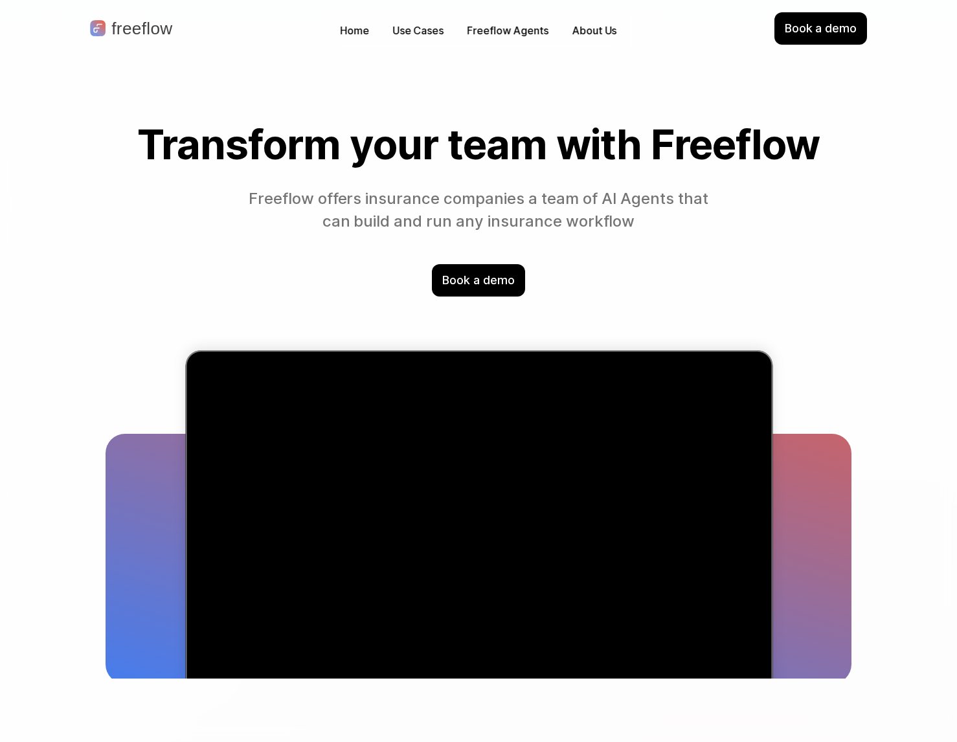 The image size is (957, 742). What do you see at coordinates (594, 30) in the screenshot?
I see `a: About Us` at bounding box center [594, 30].